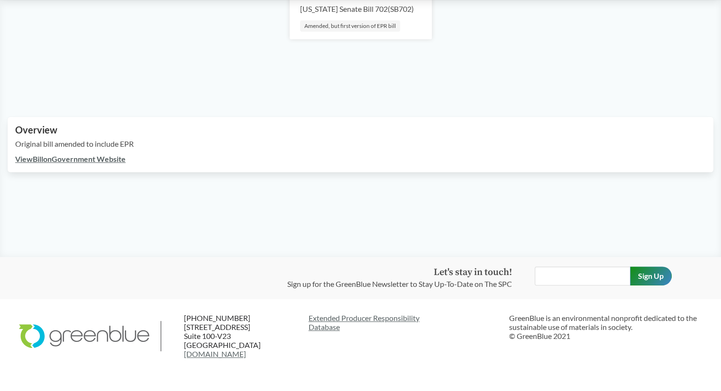 Image resolution: width=721 pixels, height=391 pixels. Describe the element at coordinates (360, 144) in the screenshot. I see `p: Original bill amended to include EPR` at that location.